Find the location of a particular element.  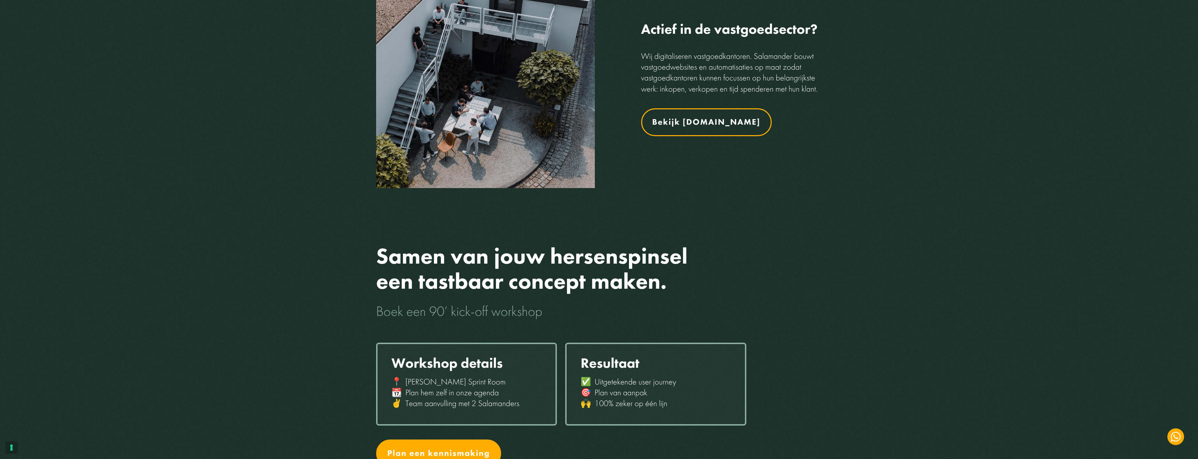

p: Wij digitaliseren vastgoedkantoren. Salamander bouwt vastgoedwebsites en automatisaties op maat z... is located at coordinates (731, 72).